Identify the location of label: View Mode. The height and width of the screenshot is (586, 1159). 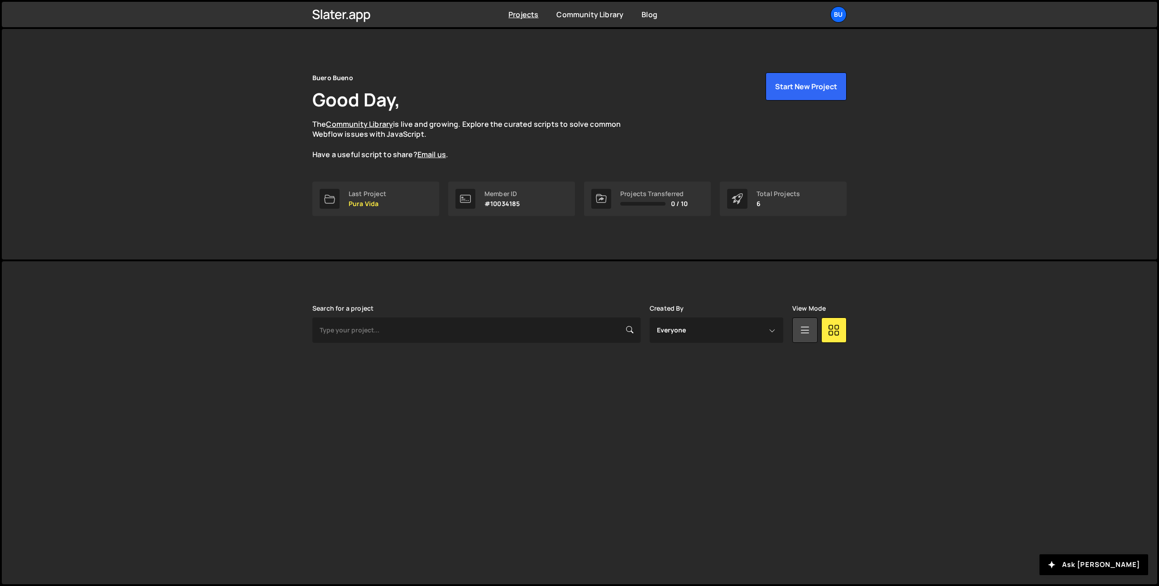
(809, 308).